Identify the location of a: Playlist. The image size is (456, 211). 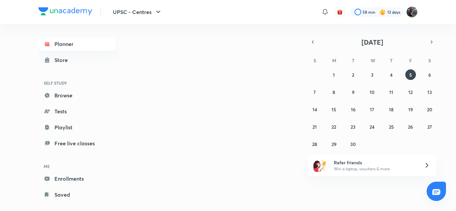
(77, 128).